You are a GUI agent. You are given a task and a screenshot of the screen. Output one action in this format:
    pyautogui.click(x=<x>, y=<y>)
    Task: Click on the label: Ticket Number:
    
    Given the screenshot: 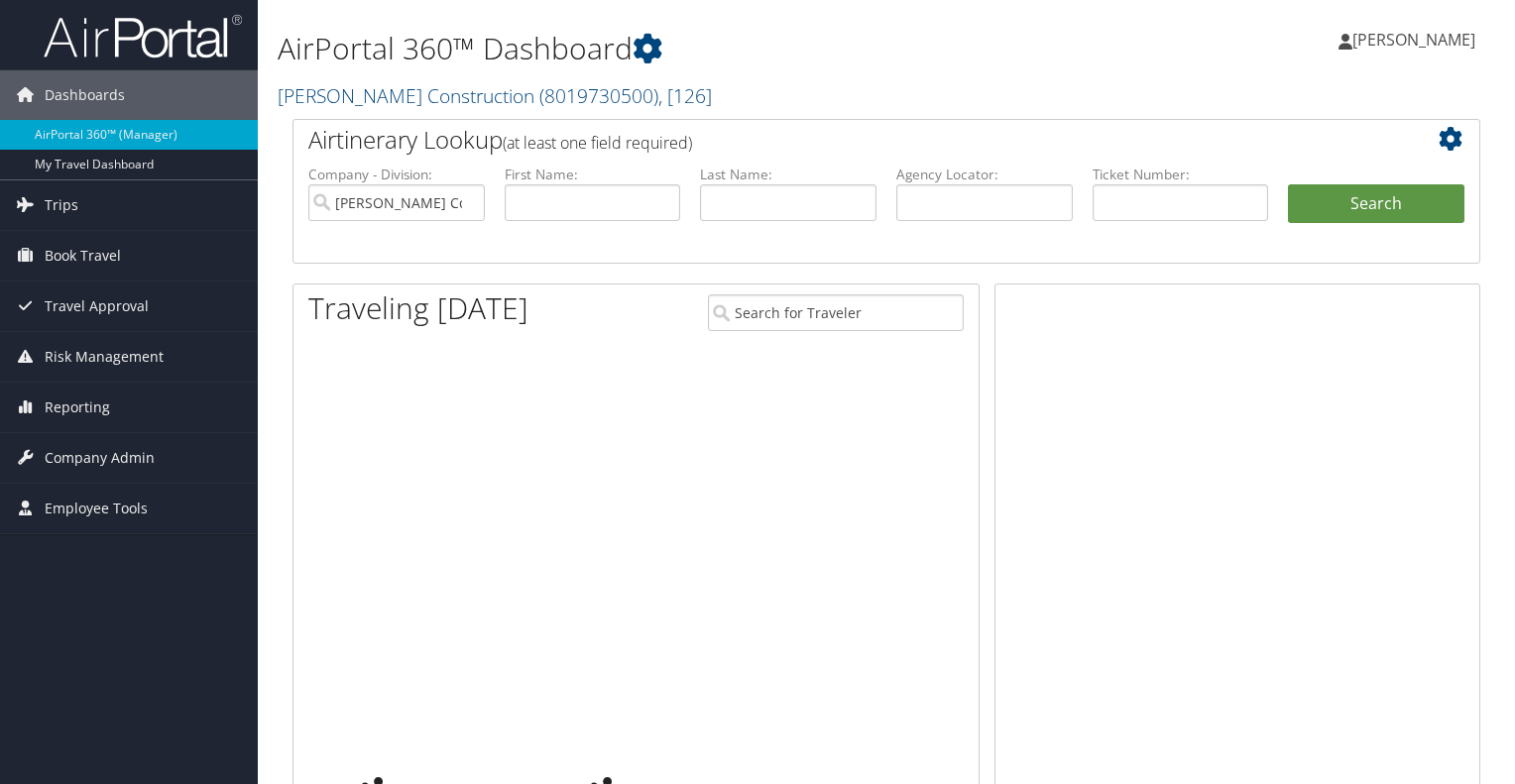 What is the action you would take?
    pyautogui.click(x=1182, y=174)
    